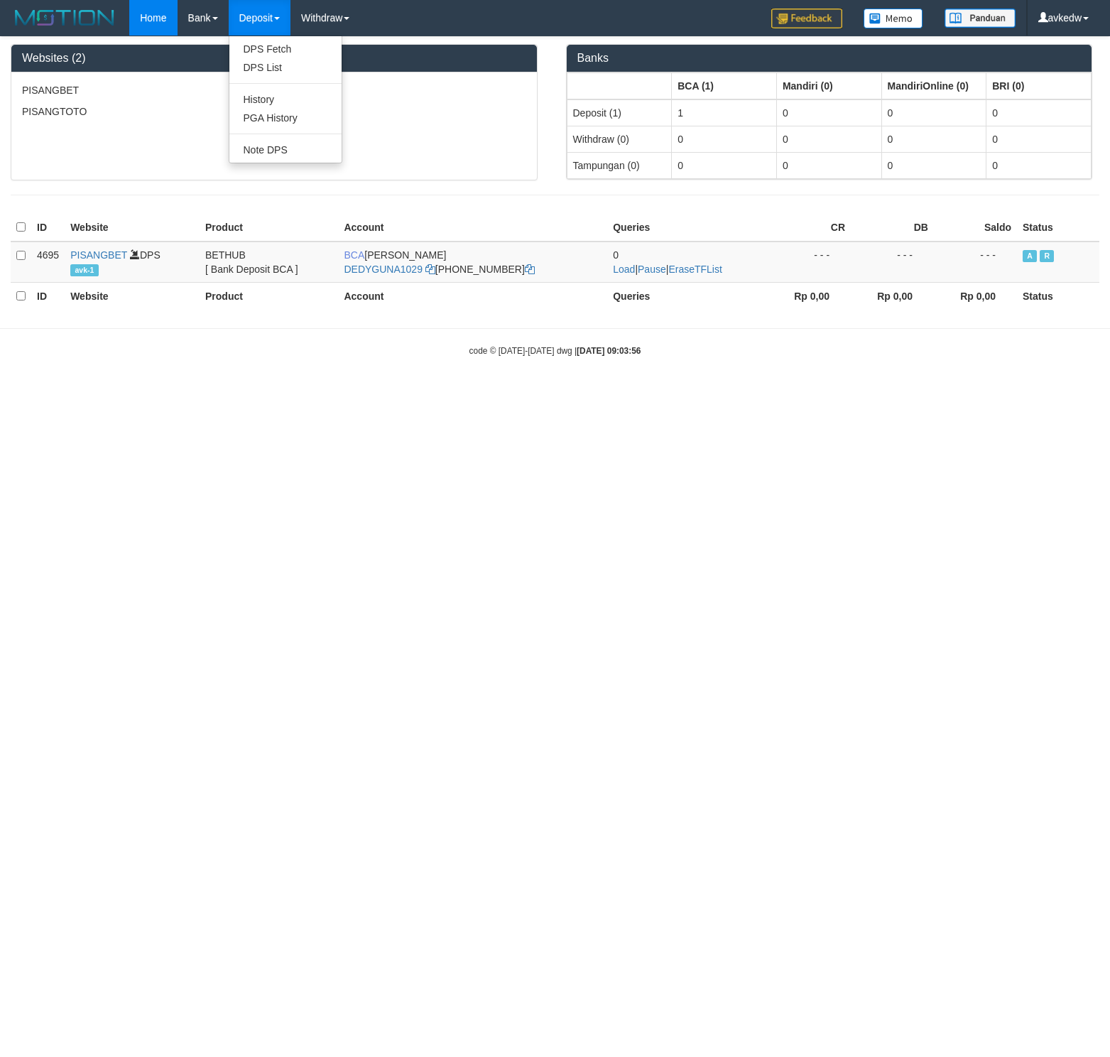 The image size is (1110, 1057). Describe the element at coordinates (624, 269) in the screenshot. I see `a: Load` at that location.